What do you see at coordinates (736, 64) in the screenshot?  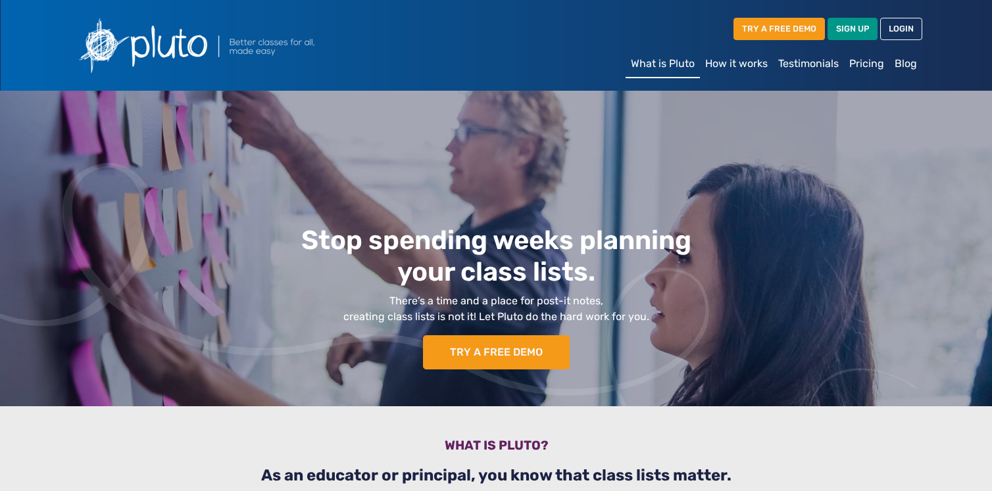 I see `a: How it works` at bounding box center [736, 64].